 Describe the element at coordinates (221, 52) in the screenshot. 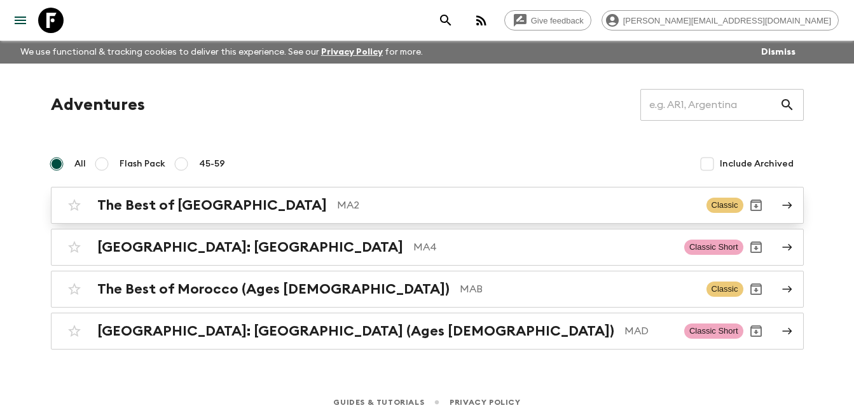

I see `p: We use functional & tracking cookies to deliver this experience. See our for more.` at that location.